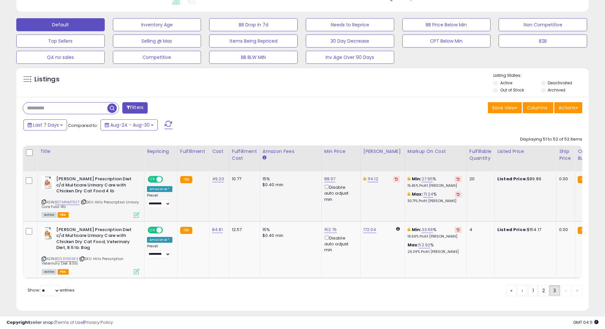  What do you see at coordinates (446, 41) in the screenshot?
I see `button: CPT Below Min` at bounding box center [446, 41].